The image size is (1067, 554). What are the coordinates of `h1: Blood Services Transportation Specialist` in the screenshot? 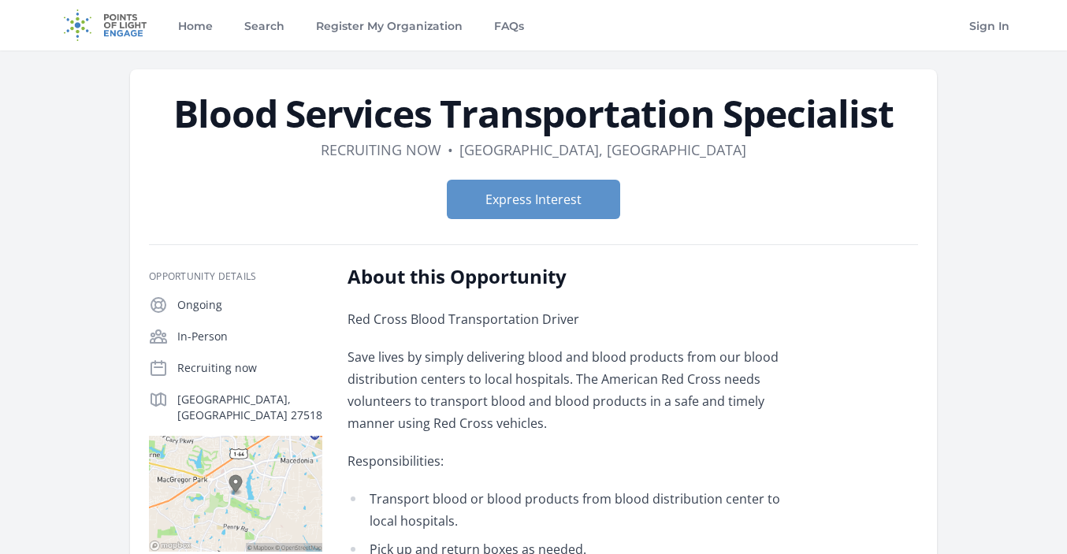 It's located at (534, 114).